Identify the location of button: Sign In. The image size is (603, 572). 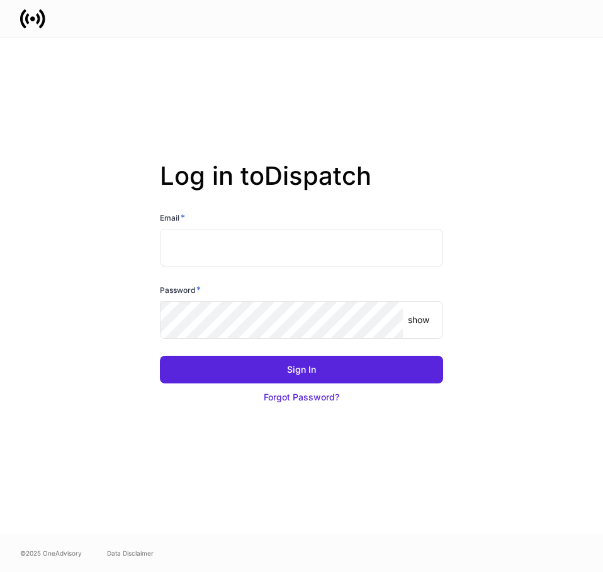
(301, 370).